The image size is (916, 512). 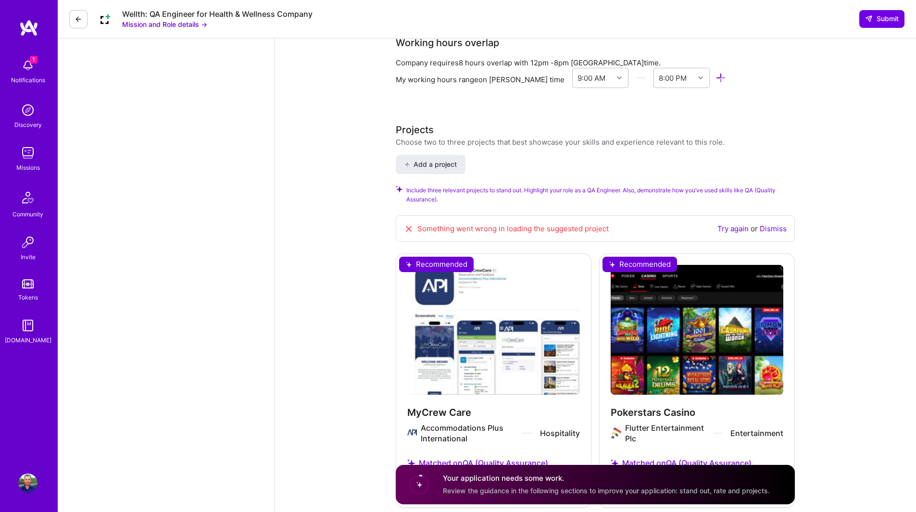 I want to click on span: Include three relevant projects to stand out. Highlight your role as a QA Engineer. Also, demonst..., so click(x=601, y=195).